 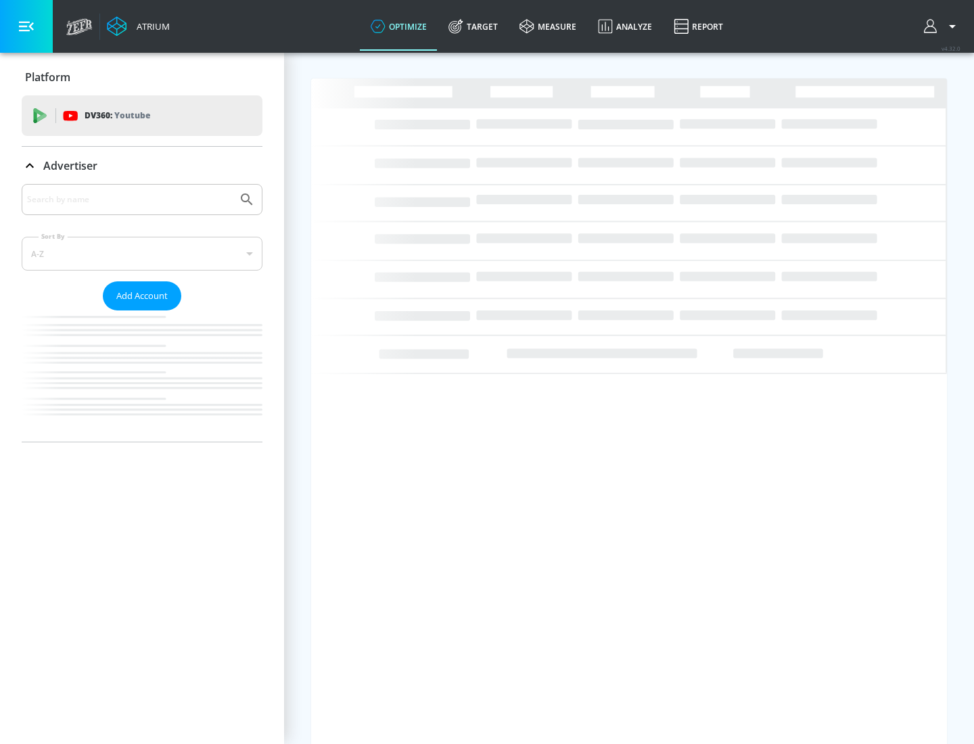 What do you see at coordinates (698, 26) in the screenshot?
I see `a: Report` at bounding box center [698, 26].